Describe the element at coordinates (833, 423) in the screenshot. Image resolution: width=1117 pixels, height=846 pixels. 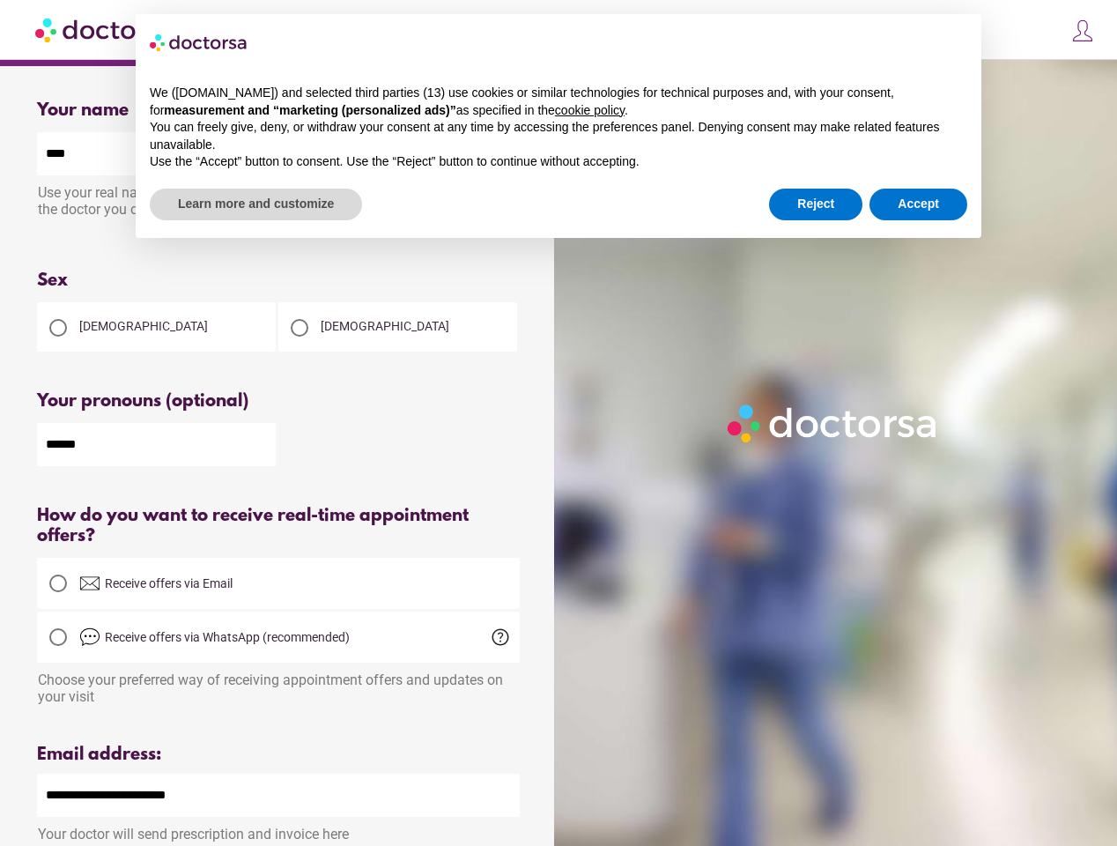
I see `img: Logo-Doctorsa-trans-White-partial-flat.png` at that location.